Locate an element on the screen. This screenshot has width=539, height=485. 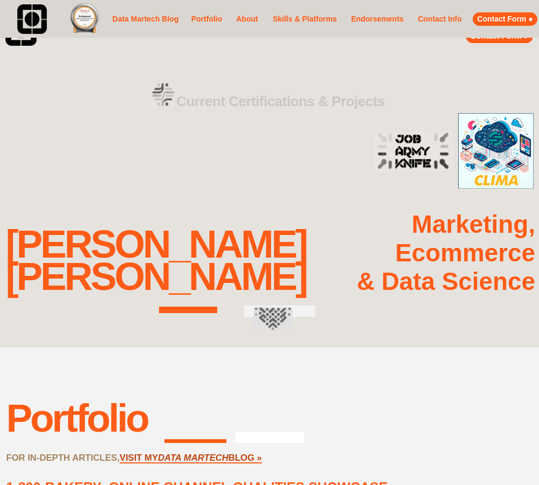
strong: & Data Science is located at coordinates (446, 282).